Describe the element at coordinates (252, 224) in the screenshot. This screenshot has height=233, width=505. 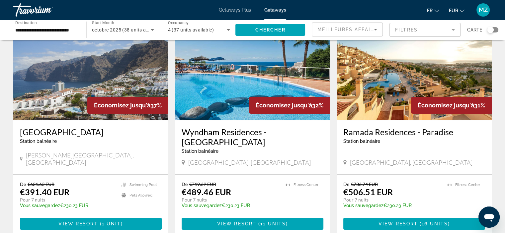
I see `button: View Resort(11 units)` at that location.